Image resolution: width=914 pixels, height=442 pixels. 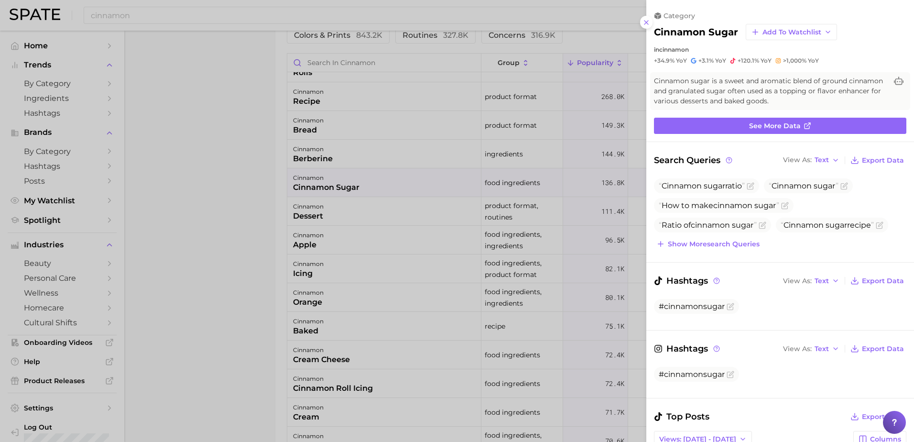 What do you see at coordinates (748, 60) in the screenshot?
I see `span: +120.1%` at bounding box center [748, 60].